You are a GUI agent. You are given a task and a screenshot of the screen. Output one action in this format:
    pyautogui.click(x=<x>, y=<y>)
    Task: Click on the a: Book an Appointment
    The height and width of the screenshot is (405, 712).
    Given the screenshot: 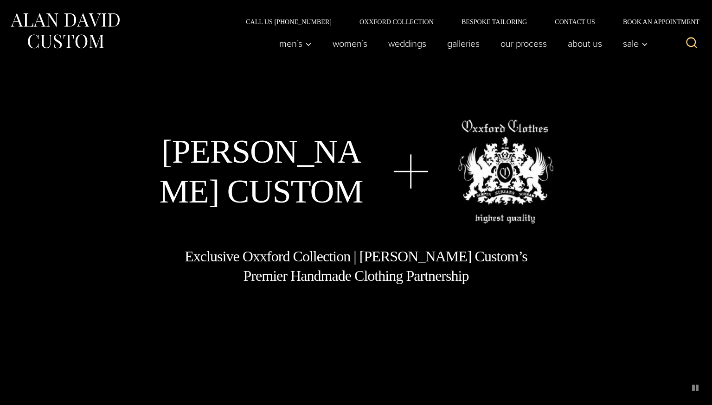 What is the action you would take?
    pyautogui.click(x=656, y=22)
    